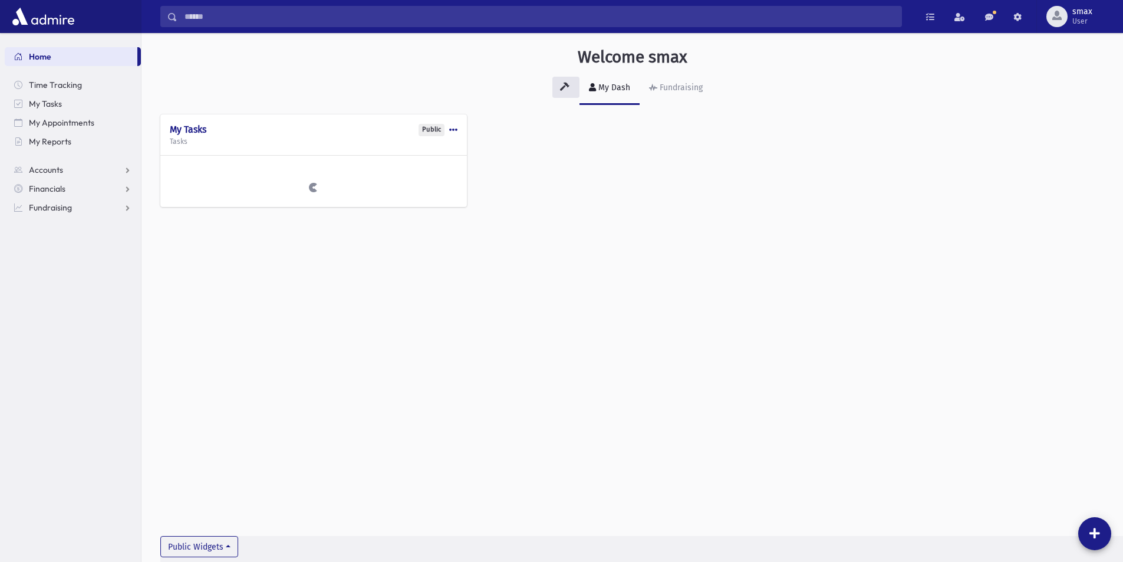 This screenshot has height=562, width=1123. I want to click on span: User, so click(1082, 21).